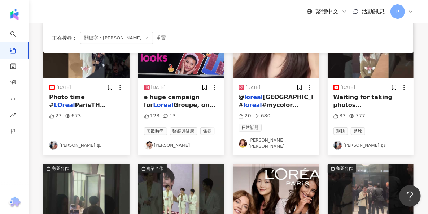  Describe the element at coordinates (163, 105) in the screenshot. I see `mark: Loreal` at that location.